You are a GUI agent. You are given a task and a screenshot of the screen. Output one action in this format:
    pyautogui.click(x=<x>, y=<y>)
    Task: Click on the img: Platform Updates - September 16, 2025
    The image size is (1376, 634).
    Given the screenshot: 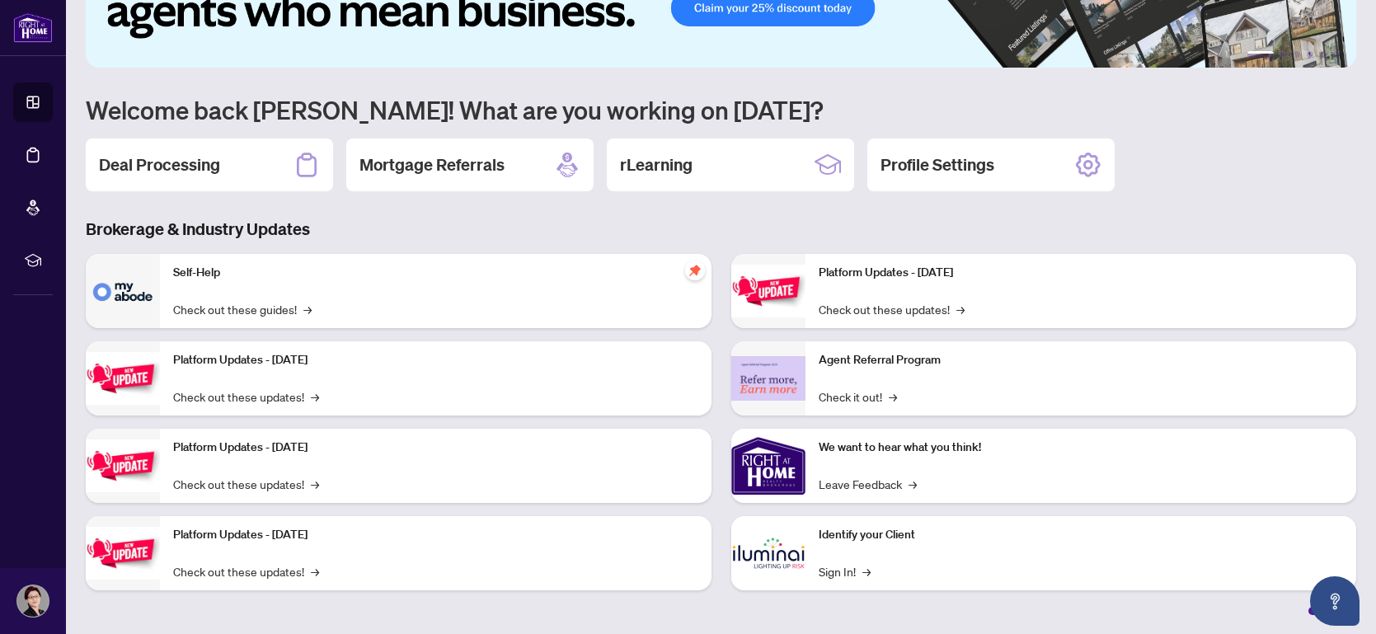 What is the action you would take?
    pyautogui.click(x=123, y=378)
    